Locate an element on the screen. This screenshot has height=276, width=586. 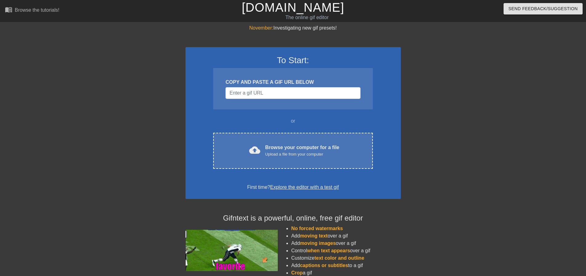
div: COPY AND PASTE A GIF URL BELOW is located at coordinates (293, 82).